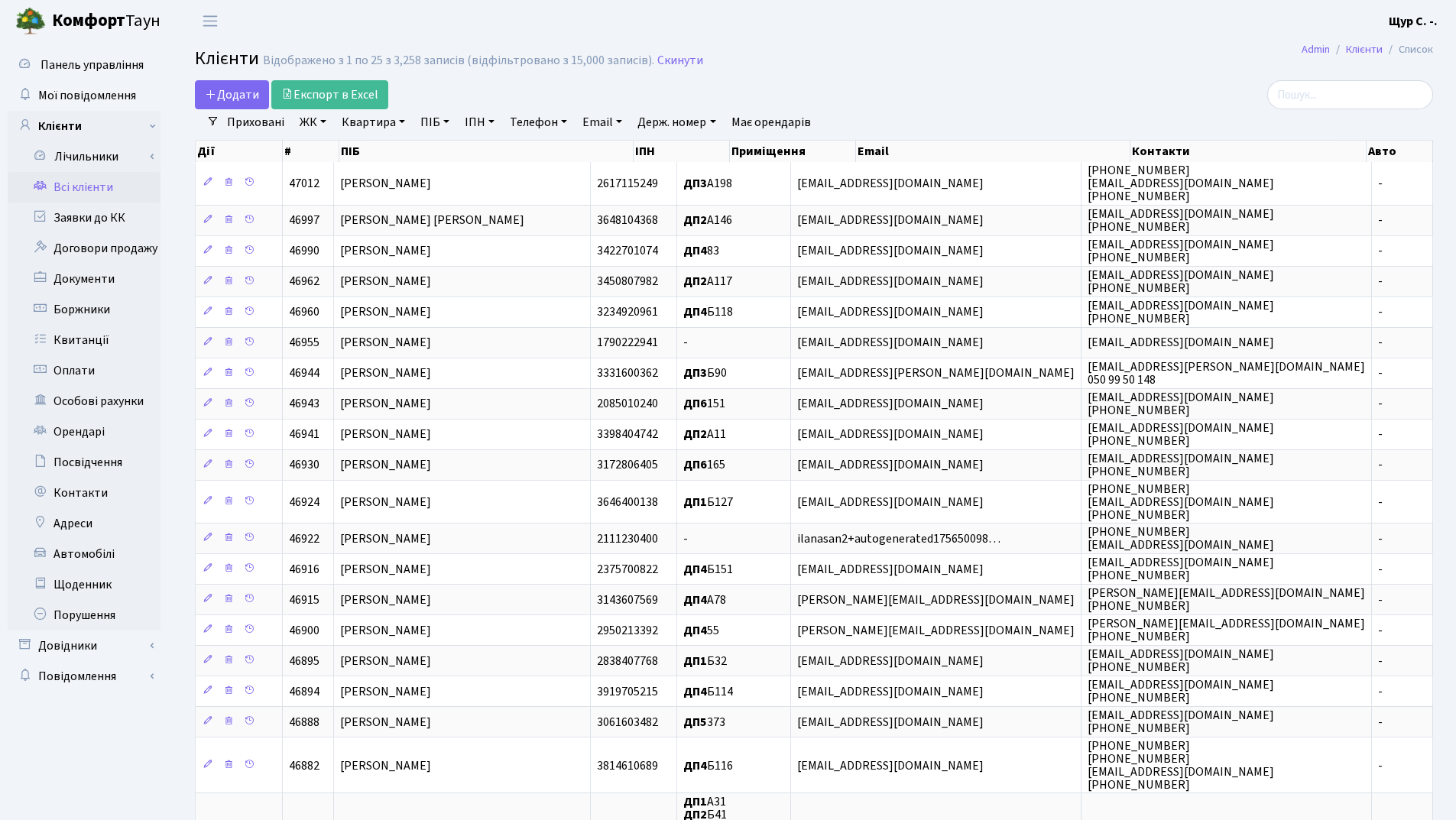 The height and width of the screenshot is (820, 1456). Describe the element at coordinates (435, 123) in the screenshot. I see `a: ПІБ` at that location.